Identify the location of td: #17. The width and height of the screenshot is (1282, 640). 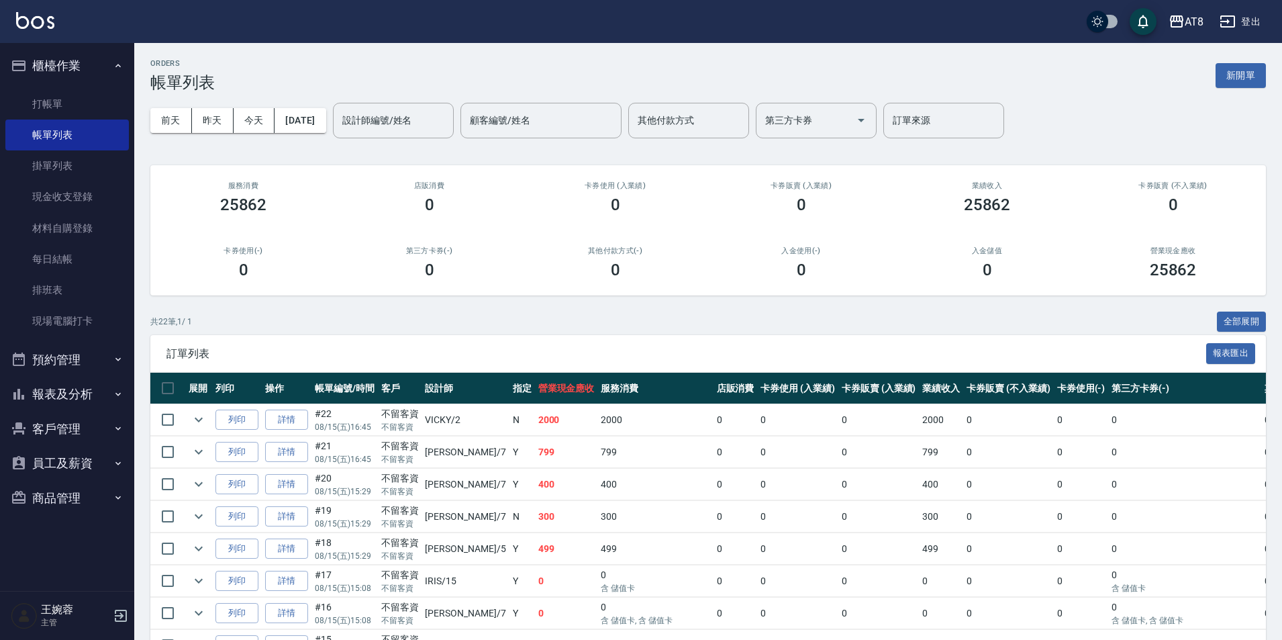
(344, 581).